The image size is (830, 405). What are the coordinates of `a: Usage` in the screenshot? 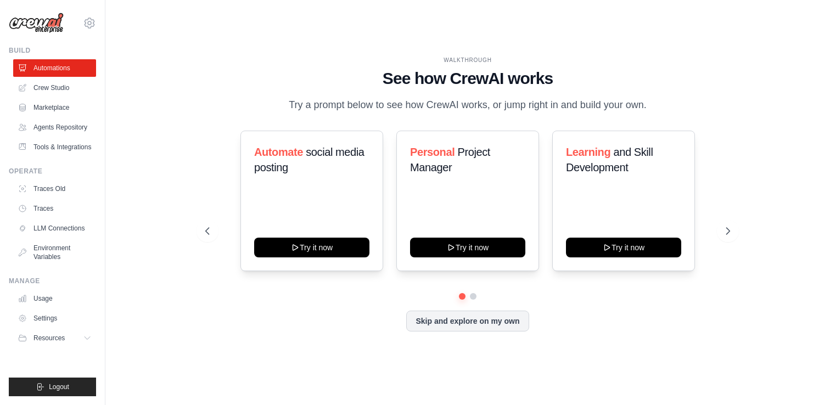 It's located at (54, 299).